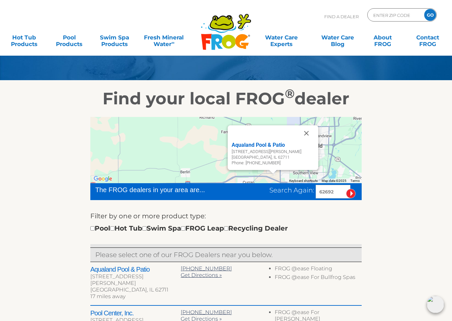 Image resolution: width=452 pixels, height=321 pixels. Describe the element at coordinates (24, 37) in the screenshot. I see `a: Hot TubProducts` at that location.